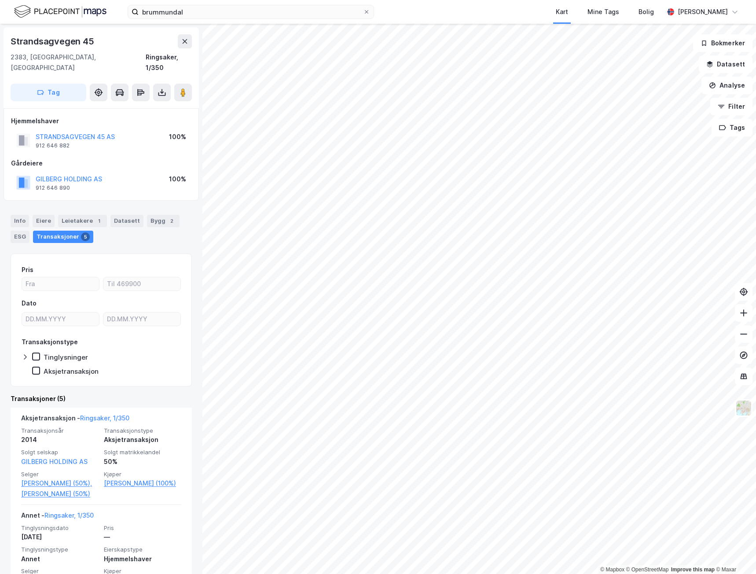  I want to click on div: Bygg, so click(163, 221).